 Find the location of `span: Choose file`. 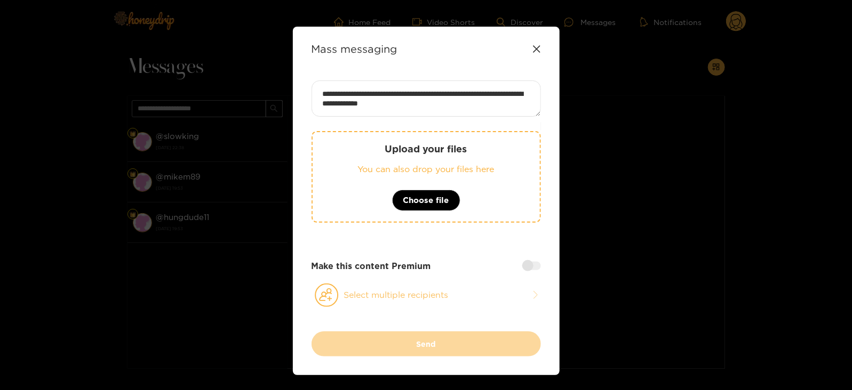

span: Choose file is located at coordinates (426, 201).